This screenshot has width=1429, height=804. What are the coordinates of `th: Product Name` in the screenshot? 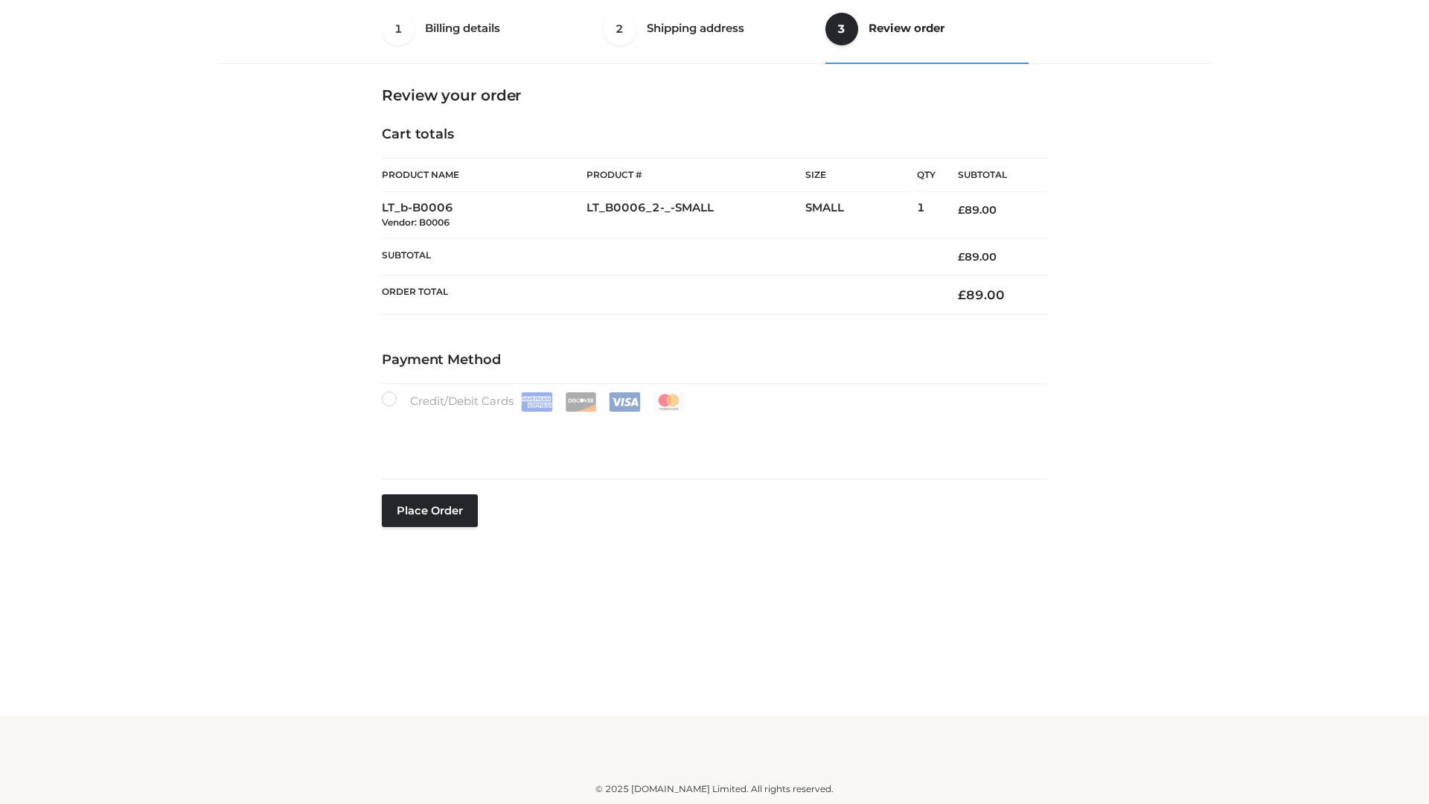 It's located at (484, 175).